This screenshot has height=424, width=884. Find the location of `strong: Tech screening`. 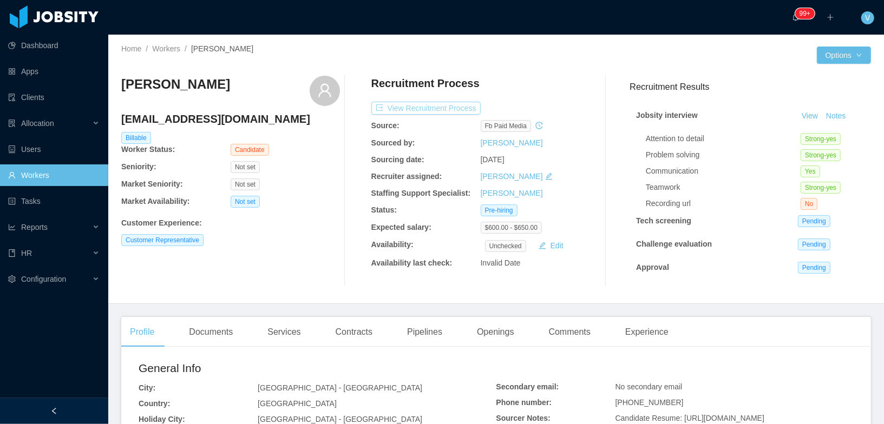

strong: Tech screening is located at coordinates (664, 221).